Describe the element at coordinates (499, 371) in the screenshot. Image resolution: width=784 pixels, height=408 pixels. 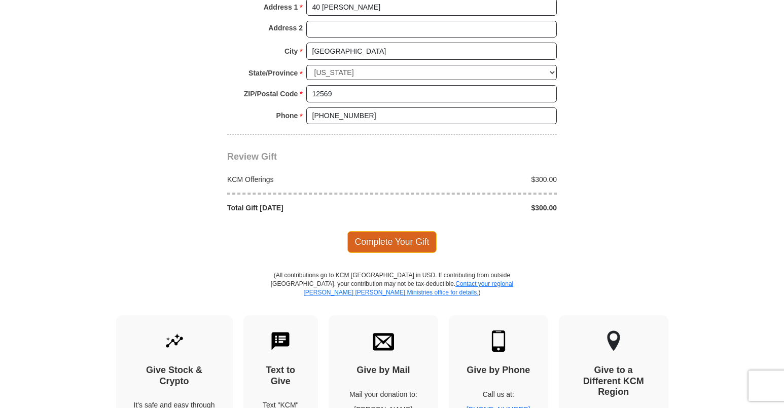
I see `h4: Give by Phone` at that location.